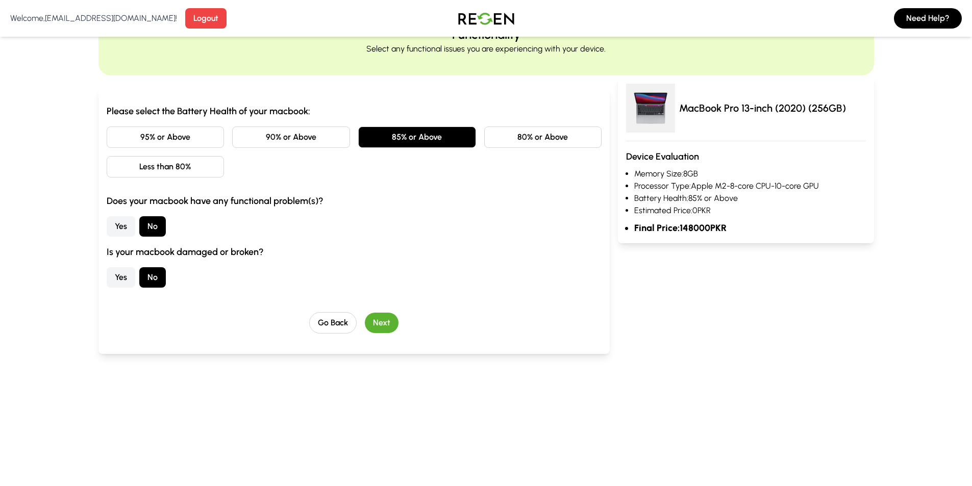 This screenshot has width=972, height=486. What do you see at coordinates (745, 157) in the screenshot?
I see `h3: Device Evaluation` at bounding box center [745, 157].